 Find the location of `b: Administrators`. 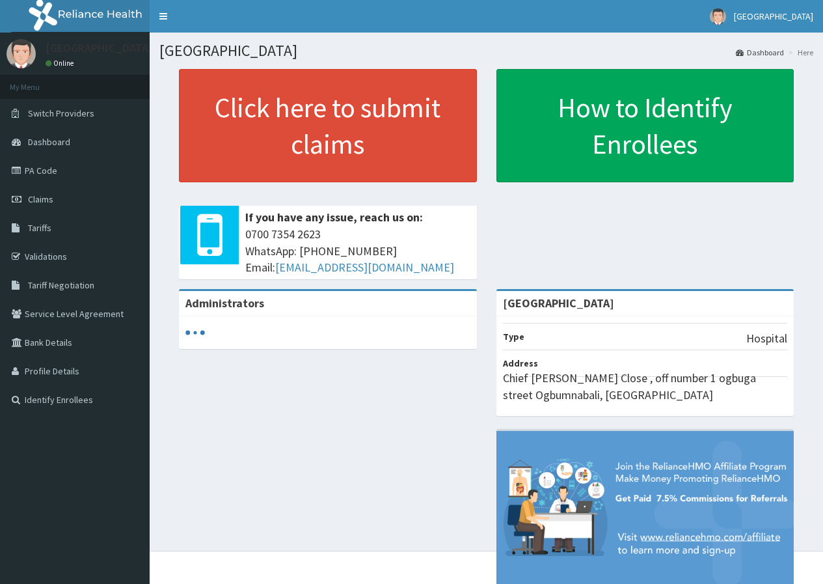

b: Administrators is located at coordinates (224, 303).